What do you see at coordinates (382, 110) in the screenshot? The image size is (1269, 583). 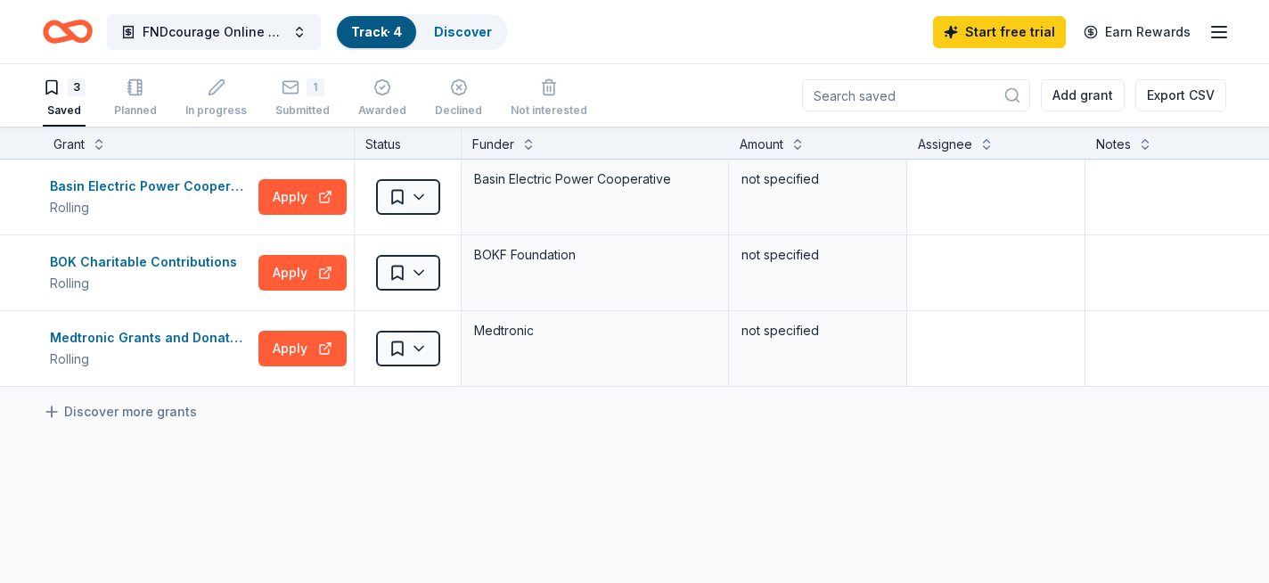 I see `div: Awarded` at bounding box center [382, 110].